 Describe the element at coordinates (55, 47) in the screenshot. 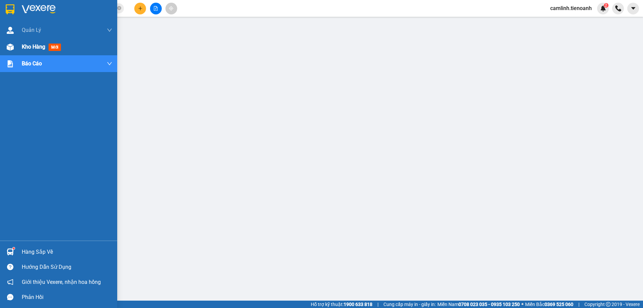

I see `span: mới` at that location.